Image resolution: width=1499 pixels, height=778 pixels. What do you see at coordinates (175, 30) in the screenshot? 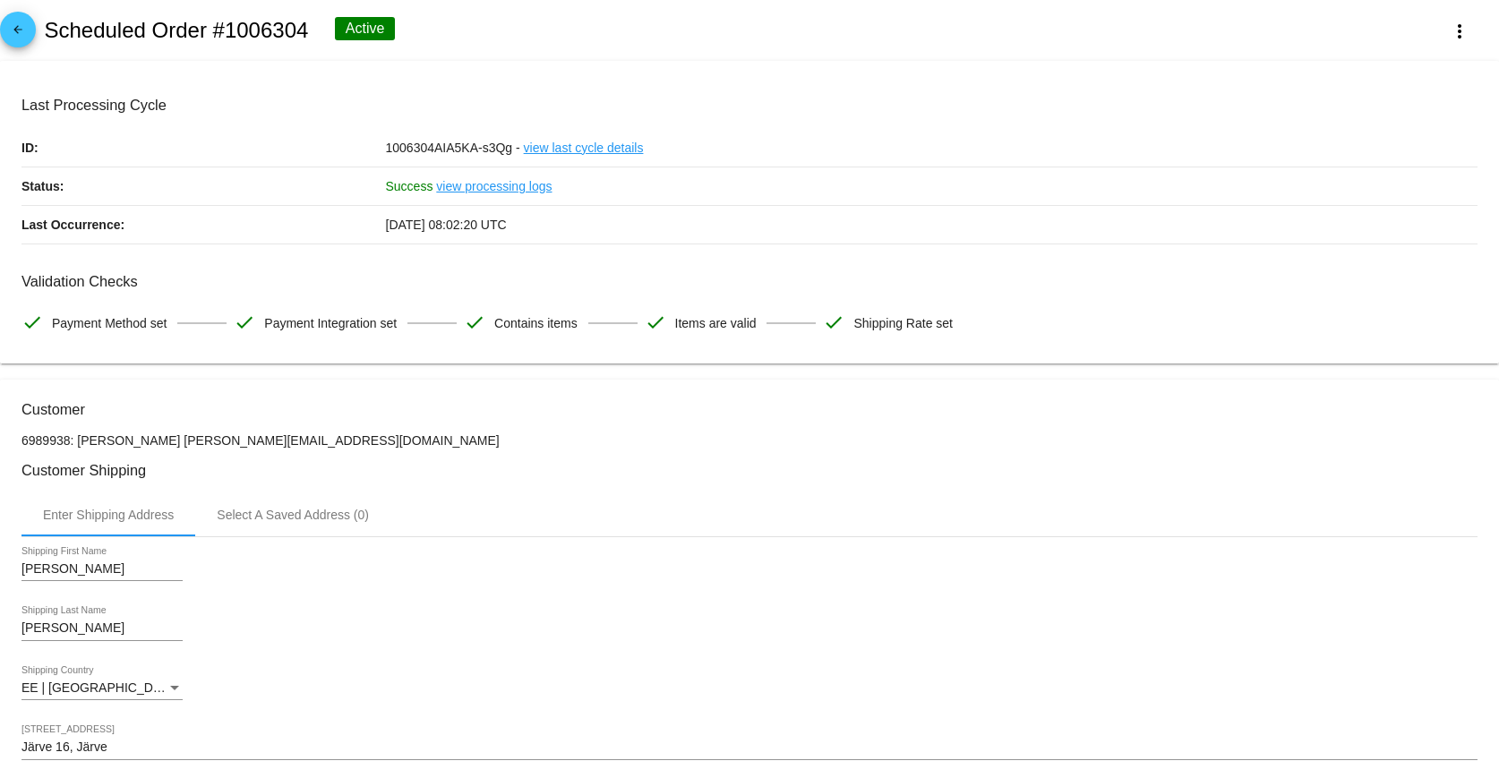
I see `h2: Scheduled Order #1006304` at bounding box center [175, 30].